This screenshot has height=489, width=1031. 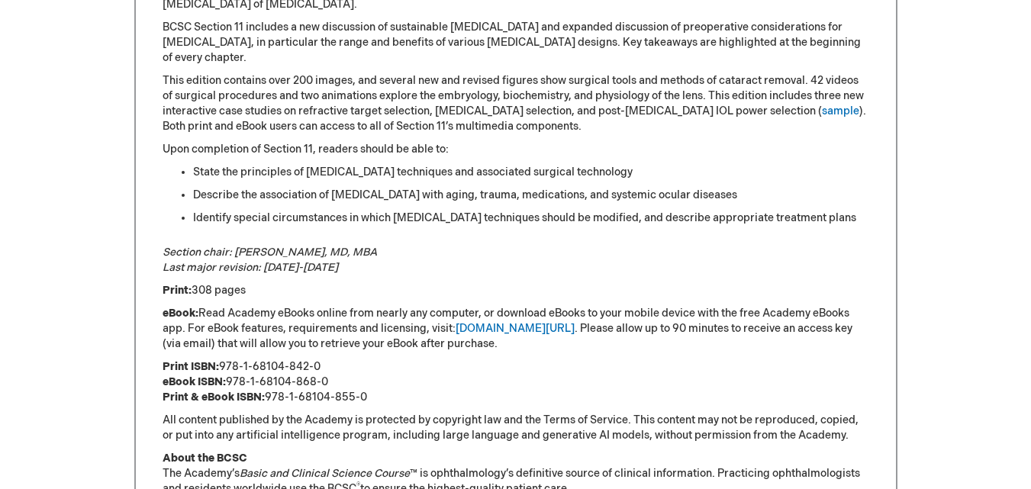 I want to click on a: sample, so click(x=840, y=111).